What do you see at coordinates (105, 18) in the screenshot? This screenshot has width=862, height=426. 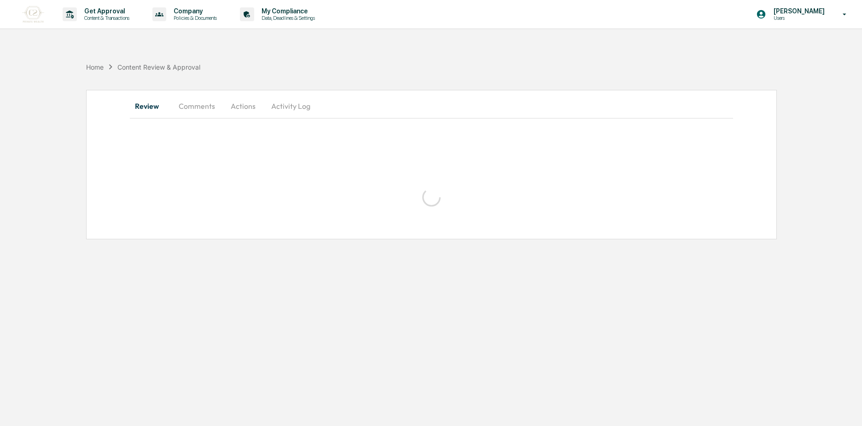 I see `p: Content & Transactions` at bounding box center [105, 18].